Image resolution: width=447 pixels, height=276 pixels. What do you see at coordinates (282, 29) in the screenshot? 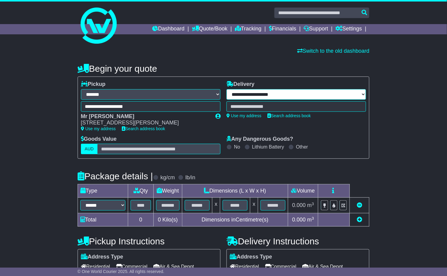
I see `a: Financials` at bounding box center [282, 29].